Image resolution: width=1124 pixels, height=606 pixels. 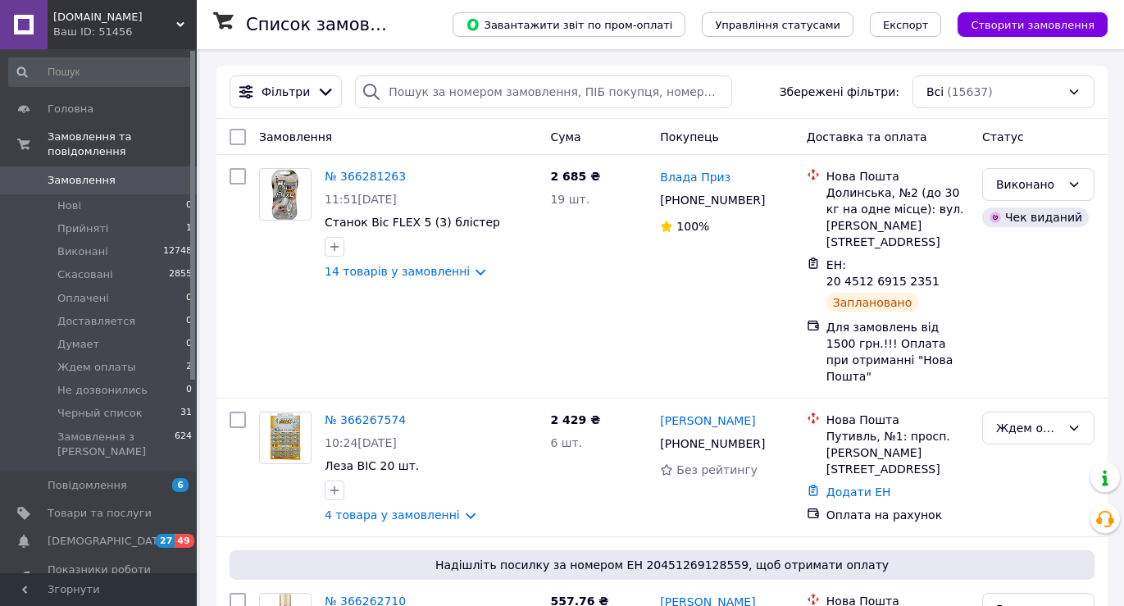 What do you see at coordinates (183, 444) in the screenshot?
I see `span: 624` at bounding box center [183, 444].